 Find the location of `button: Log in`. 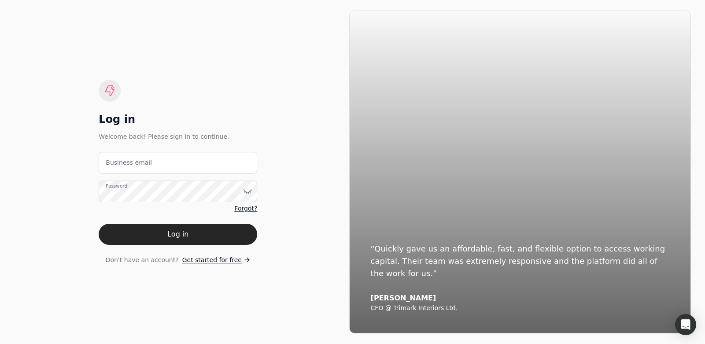

button: Log in is located at coordinates (178, 234).